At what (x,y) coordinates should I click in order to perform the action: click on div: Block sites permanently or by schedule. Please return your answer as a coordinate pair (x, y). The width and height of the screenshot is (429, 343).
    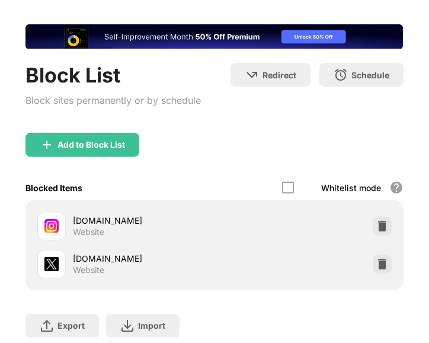
    Looking at the image, I should click on (113, 100).